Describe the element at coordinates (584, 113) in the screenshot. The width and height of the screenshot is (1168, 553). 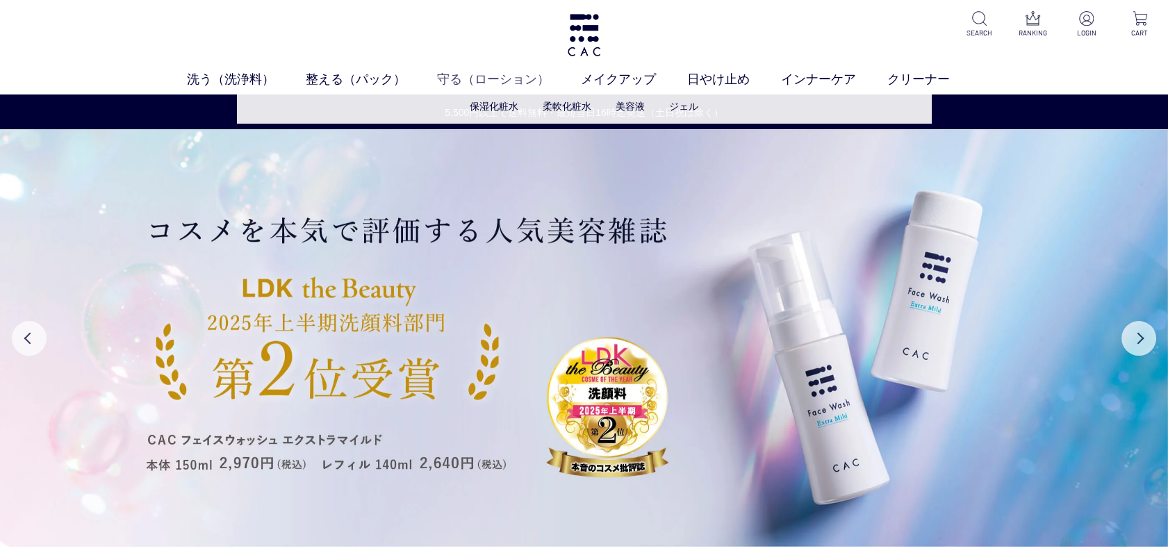
I see `a: 5,500円以上で送料無料・最短当日16時迄発送（土日祝は除く）` at that location.